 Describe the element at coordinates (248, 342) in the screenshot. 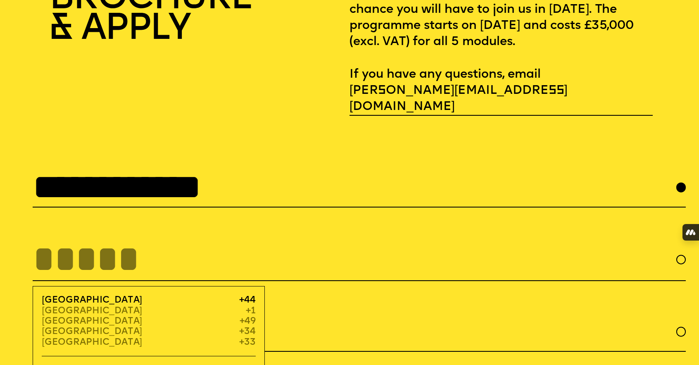

I see `span: +33` at that location.